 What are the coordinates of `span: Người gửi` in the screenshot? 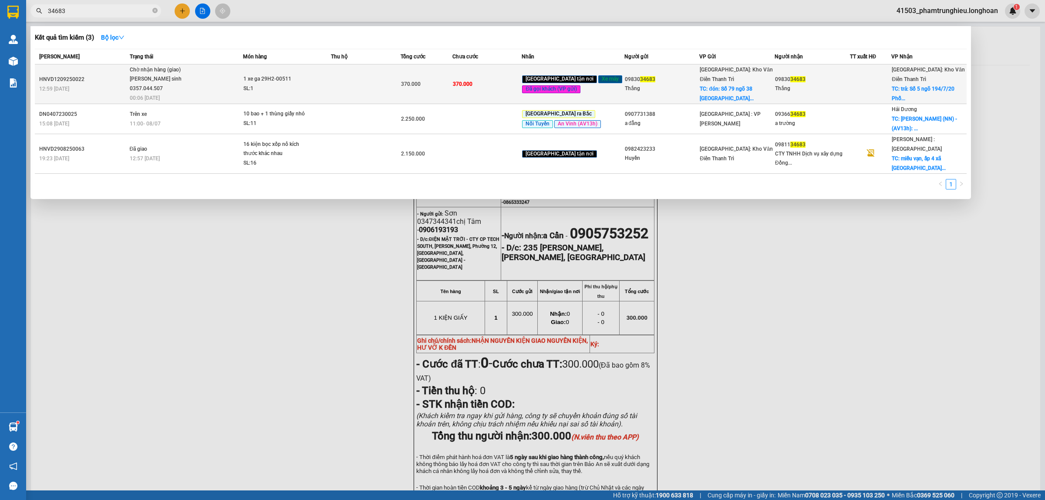 It's located at (636, 57).